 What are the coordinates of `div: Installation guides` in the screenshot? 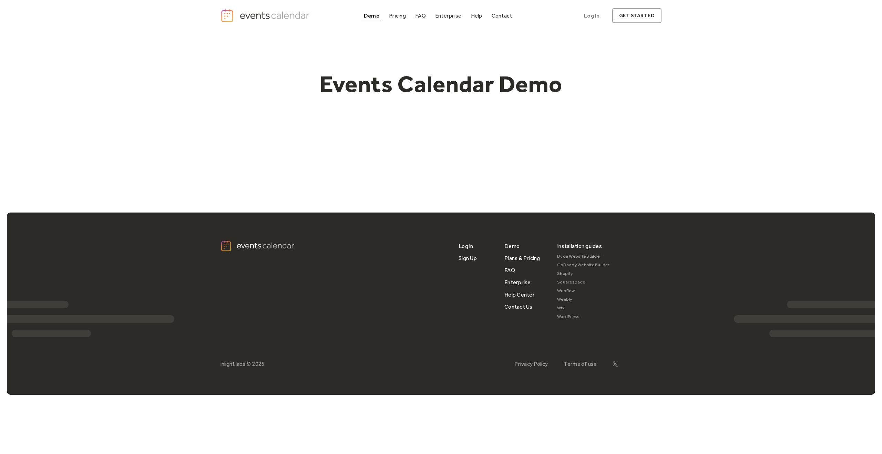 It's located at (580, 246).